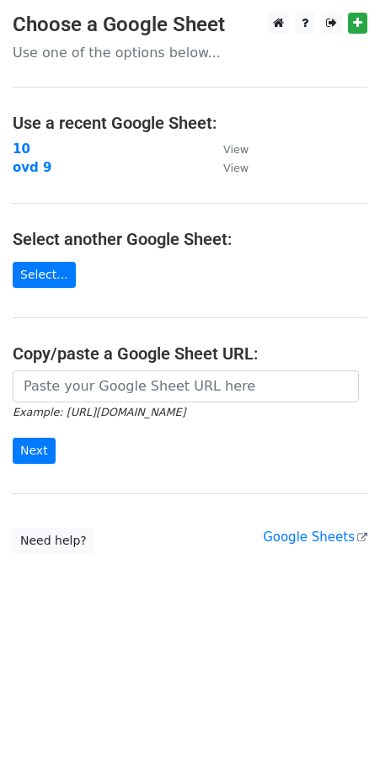 The height and width of the screenshot is (761, 380). What do you see at coordinates (44, 274) in the screenshot?
I see `a: Select...` at bounding box center [44, 274].